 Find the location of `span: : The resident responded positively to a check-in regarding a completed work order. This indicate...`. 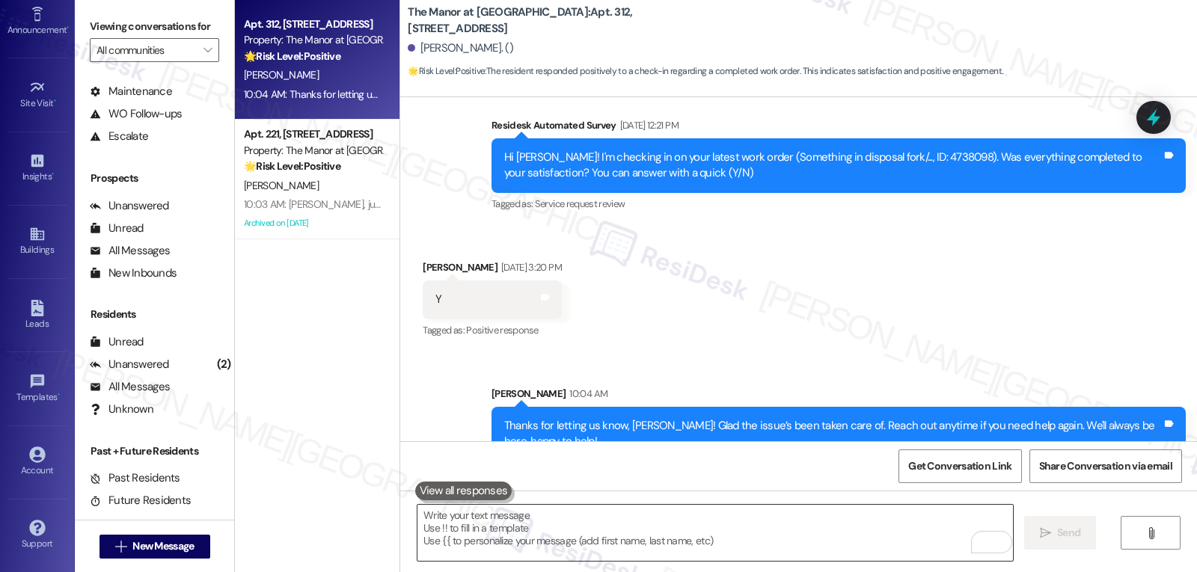

span: : The resident responded positively to a check-in regarding a completed work order. This indicate... is located at coordinates (704, 71).